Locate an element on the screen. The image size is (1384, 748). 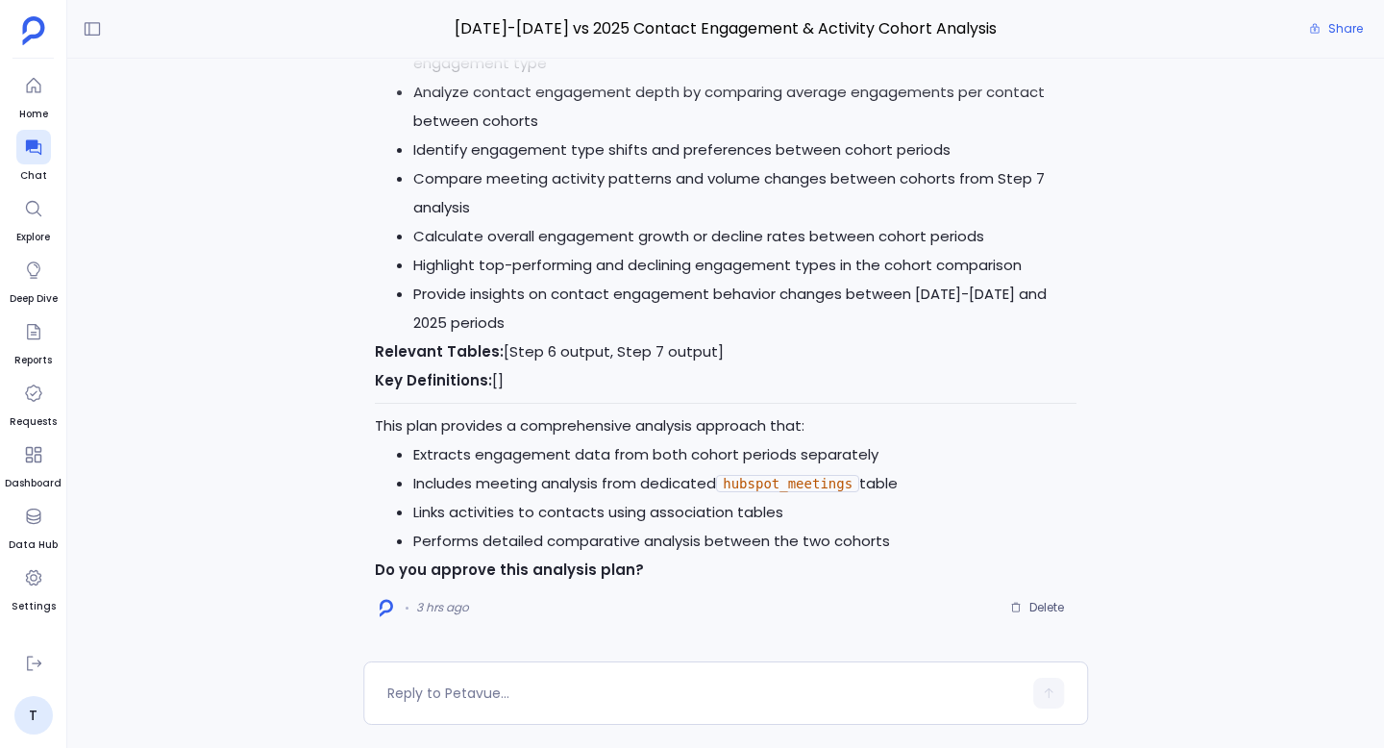
img: logo is located at coordinates (386, 607).